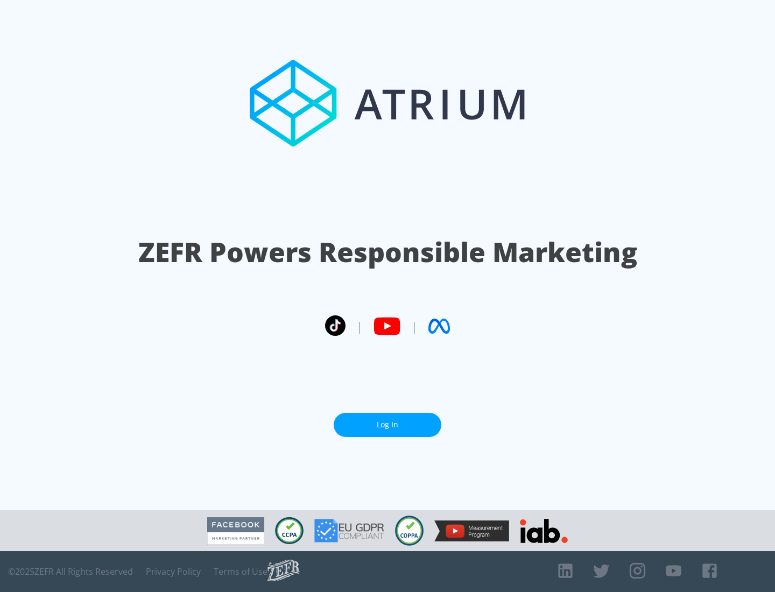 The image size is (775, 592). Describe the element at coordinates (71, 572) in the screenshot. I see `span: © 2025 ZEFR All Rights Reserved` at that location.